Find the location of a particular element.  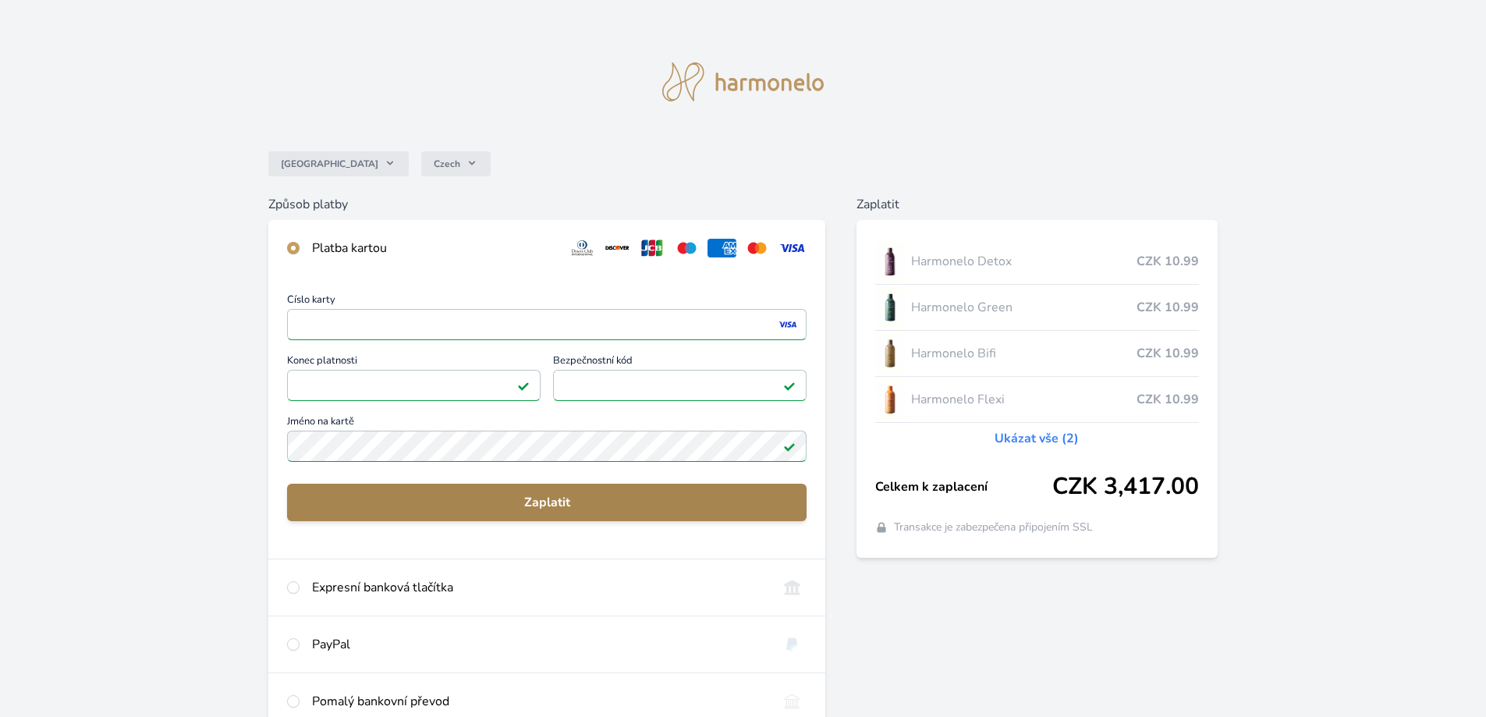

span: CZK 3,417.00 is located at coordinates (1125, 487).